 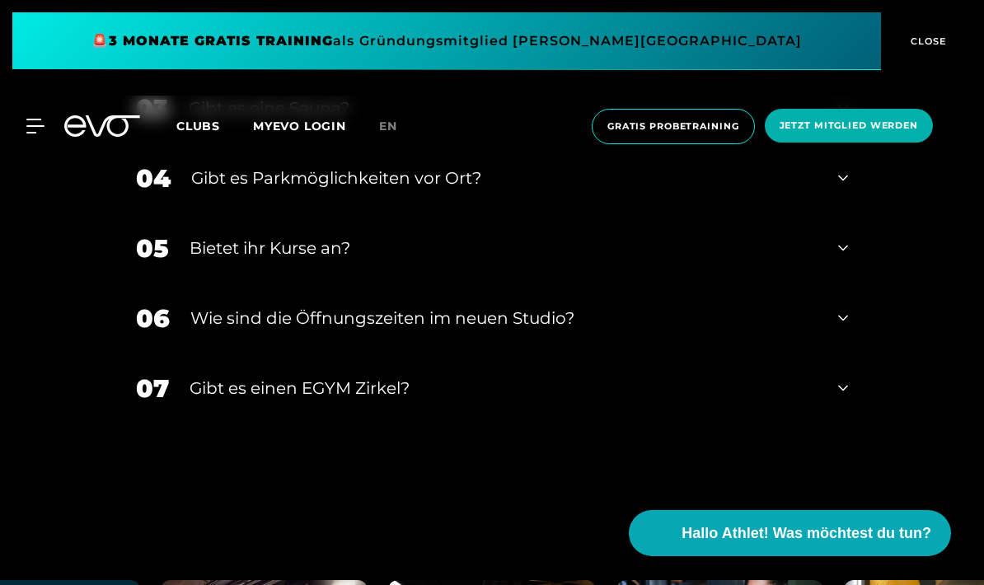 I want to click on div: Bietet ihr Kurse an?, so click(x=503, y=248).